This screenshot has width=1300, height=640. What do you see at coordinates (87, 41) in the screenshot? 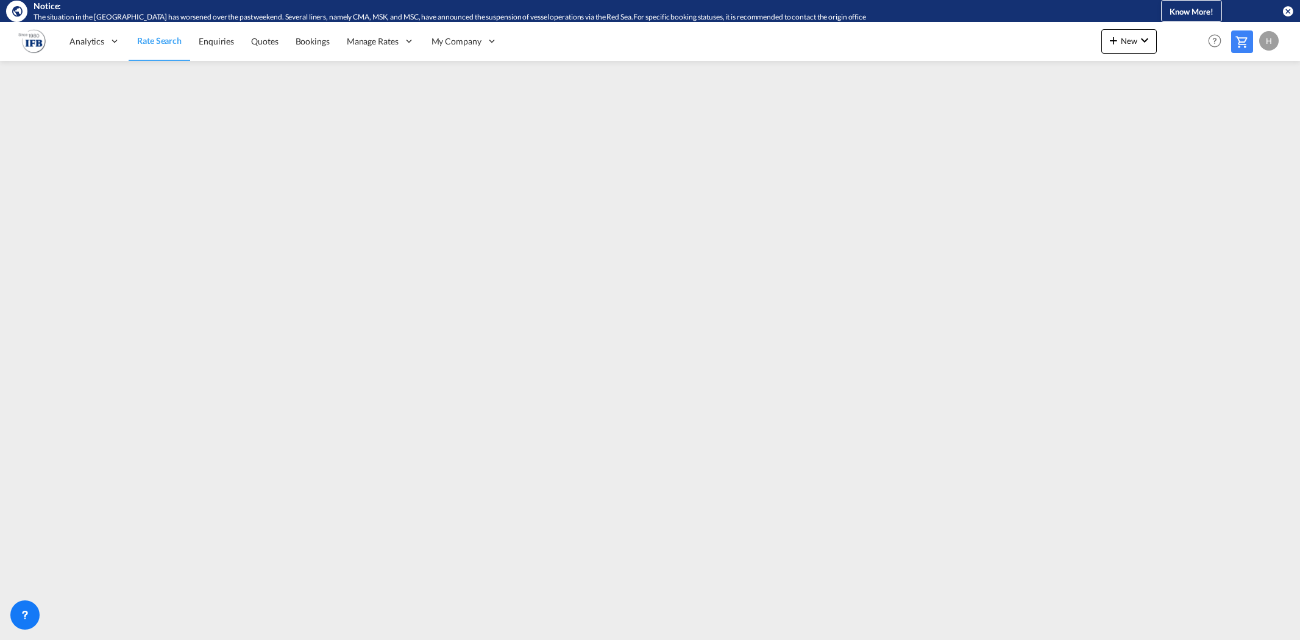
I see `span: Analytics` at bounding box center [87, 41].